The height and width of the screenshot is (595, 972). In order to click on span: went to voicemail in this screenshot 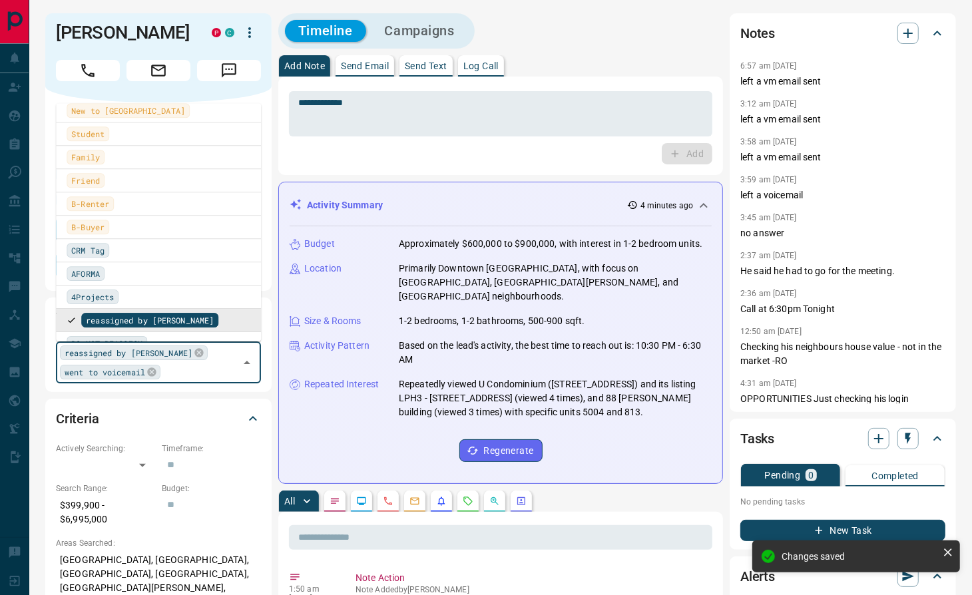, I will do `click(105, 372)`.